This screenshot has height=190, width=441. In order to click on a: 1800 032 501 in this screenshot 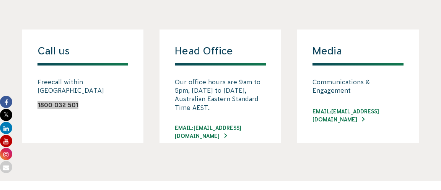, I will do `click(58, 105)`.